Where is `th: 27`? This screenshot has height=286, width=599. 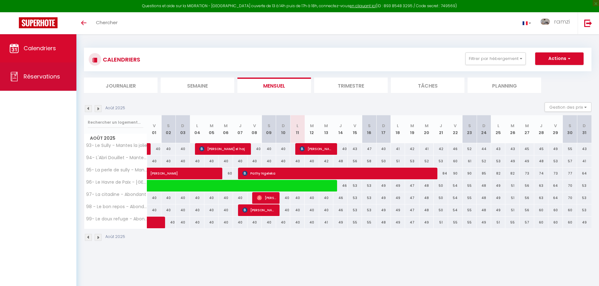
th: 27 is located at coordinates (527, 129).